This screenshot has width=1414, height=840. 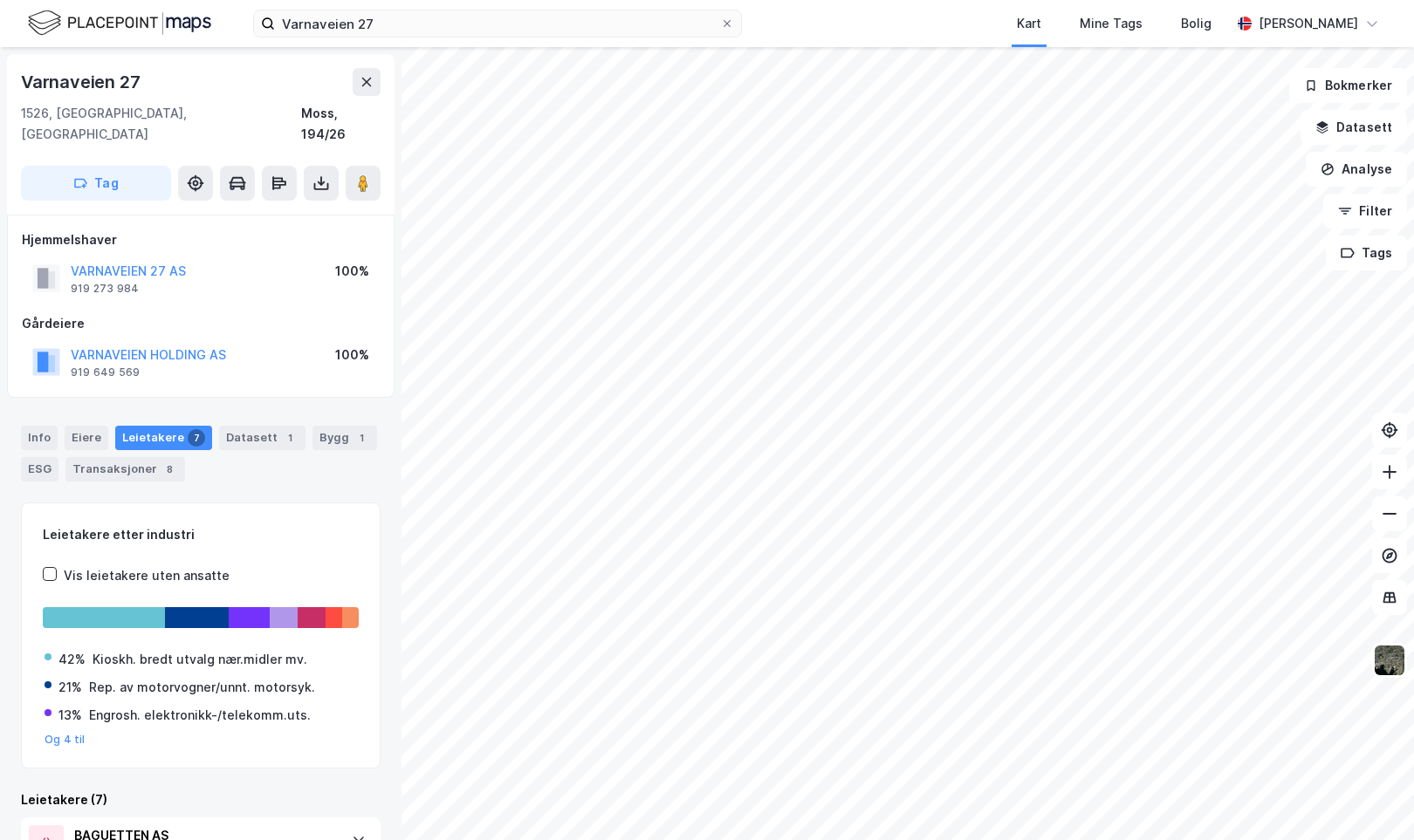 What do you see at coordinates (200, 660) in the screenshot?
I see `div: Kioskh. bredt utvalg nær.midler mv.` at bounding box center [200, 660].